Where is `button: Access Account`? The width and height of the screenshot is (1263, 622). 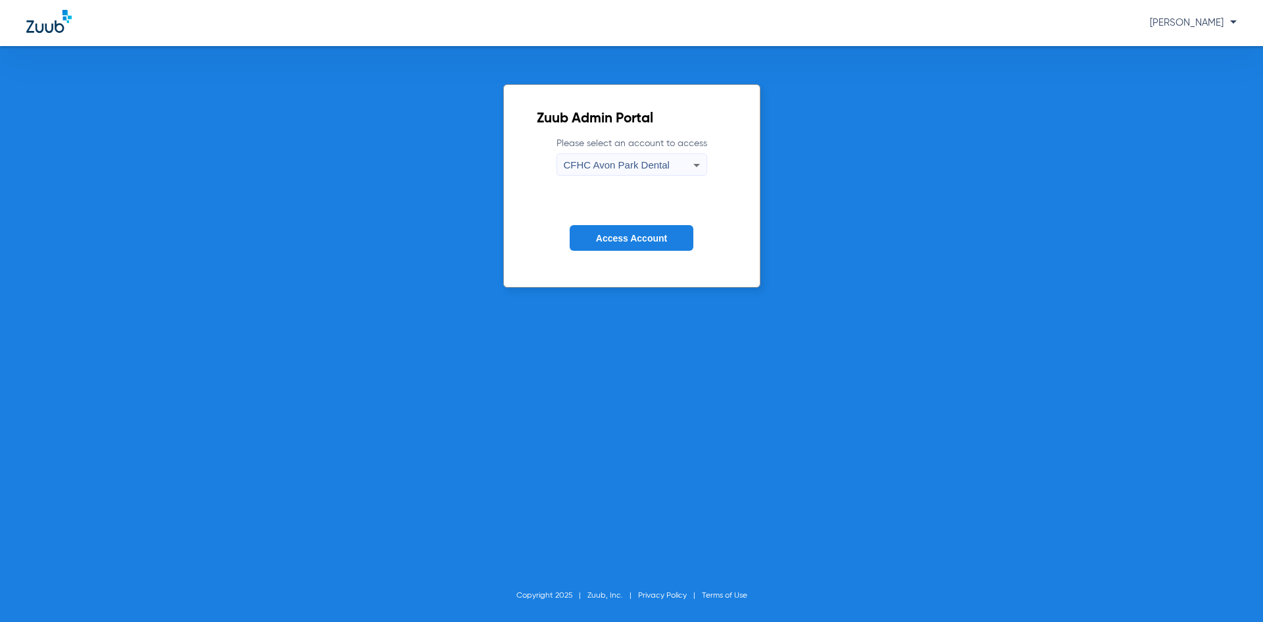
button: Access Account is located at coordinates (632, 238).